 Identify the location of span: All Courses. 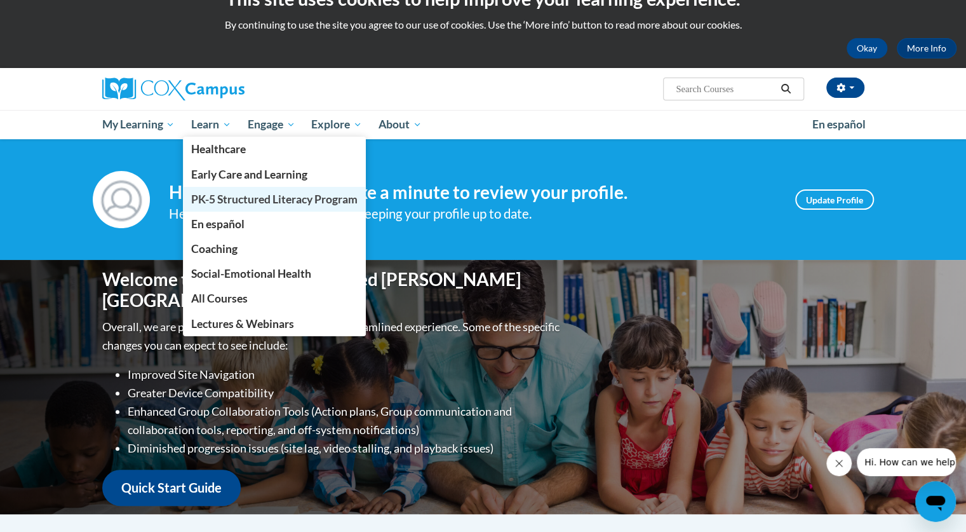
(219, 298).